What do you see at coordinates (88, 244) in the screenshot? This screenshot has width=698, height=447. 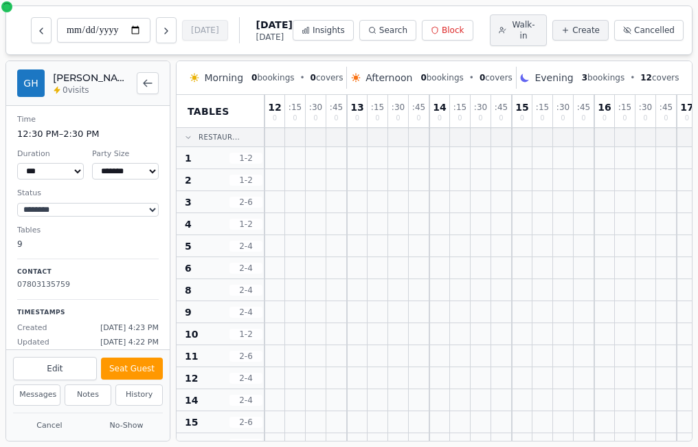 I see `dd: 9` at bounding box center [88, 244].